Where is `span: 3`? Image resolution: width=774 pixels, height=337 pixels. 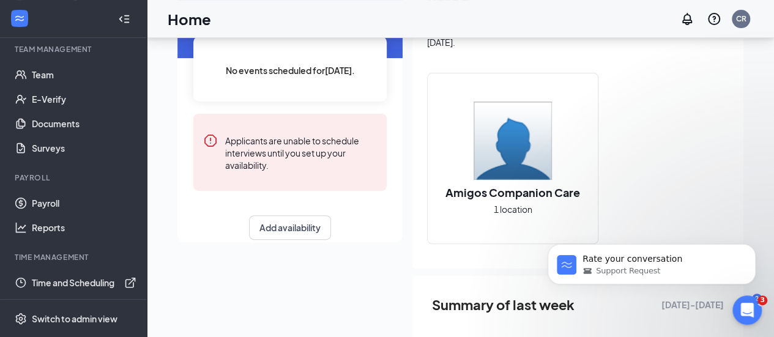 span: 3 is located at coordinates (762, 300).